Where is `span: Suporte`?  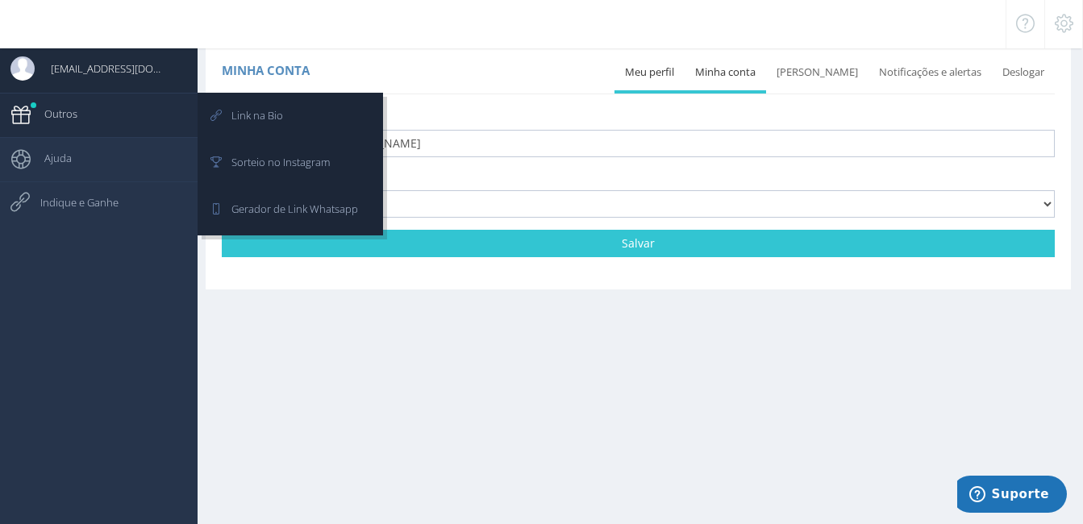
span: Suporte is located at coordinates (63, 19).